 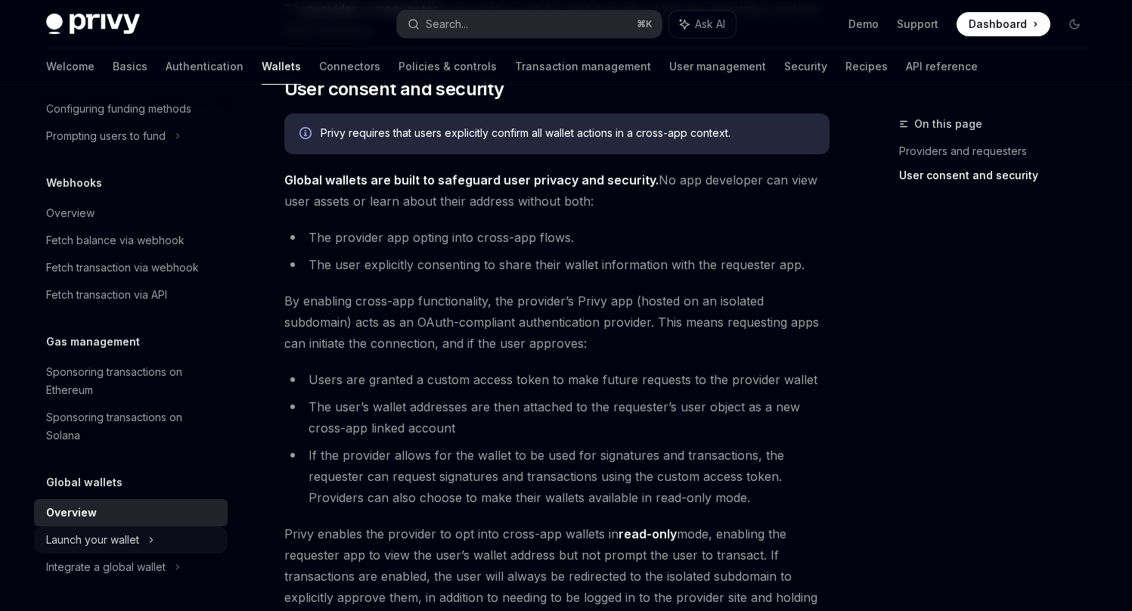 I want to click on a: Sponsoring transactions on Solana, so click(x=131, y=426).